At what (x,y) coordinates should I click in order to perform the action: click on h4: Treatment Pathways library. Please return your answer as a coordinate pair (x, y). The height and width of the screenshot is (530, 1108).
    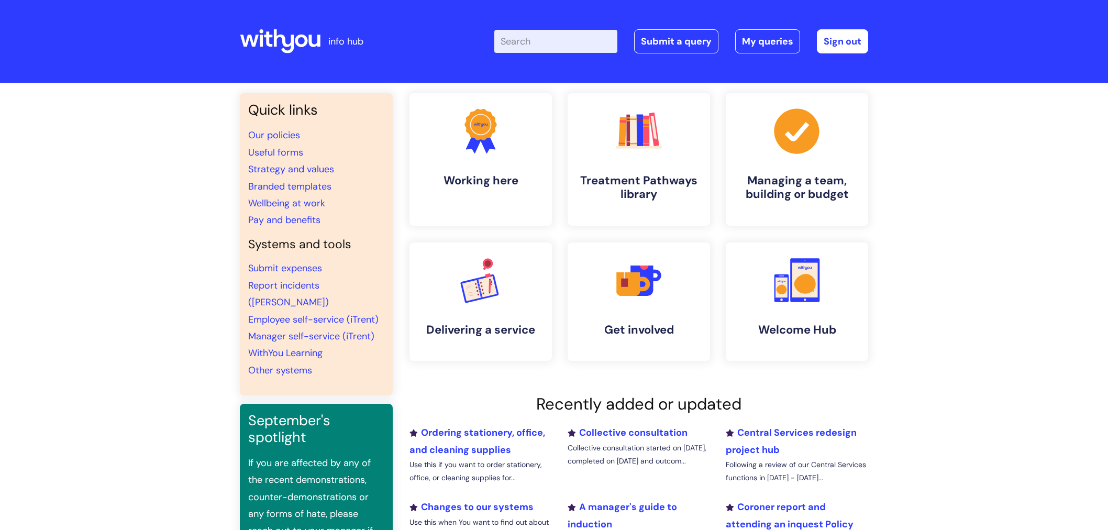
    Looking at the image, I should click on (639, 187).